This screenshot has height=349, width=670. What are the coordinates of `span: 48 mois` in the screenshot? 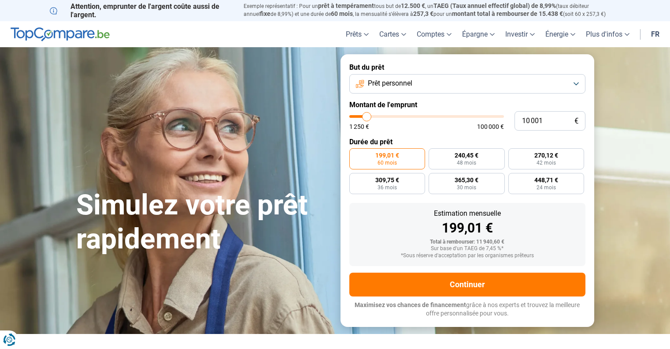 It's located at (467, 163).